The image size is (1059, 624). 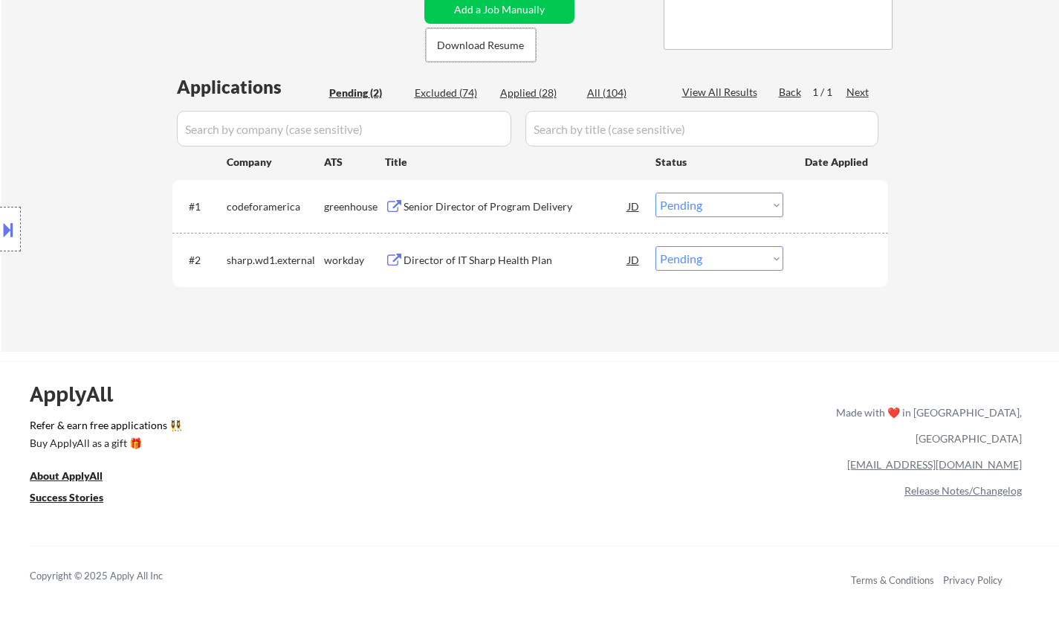 What do you see at coordinates (104, 445) in the screenshot?
I see `a: Buy ApplyAll as a gift 🎁` at bounding box center [104, 445].